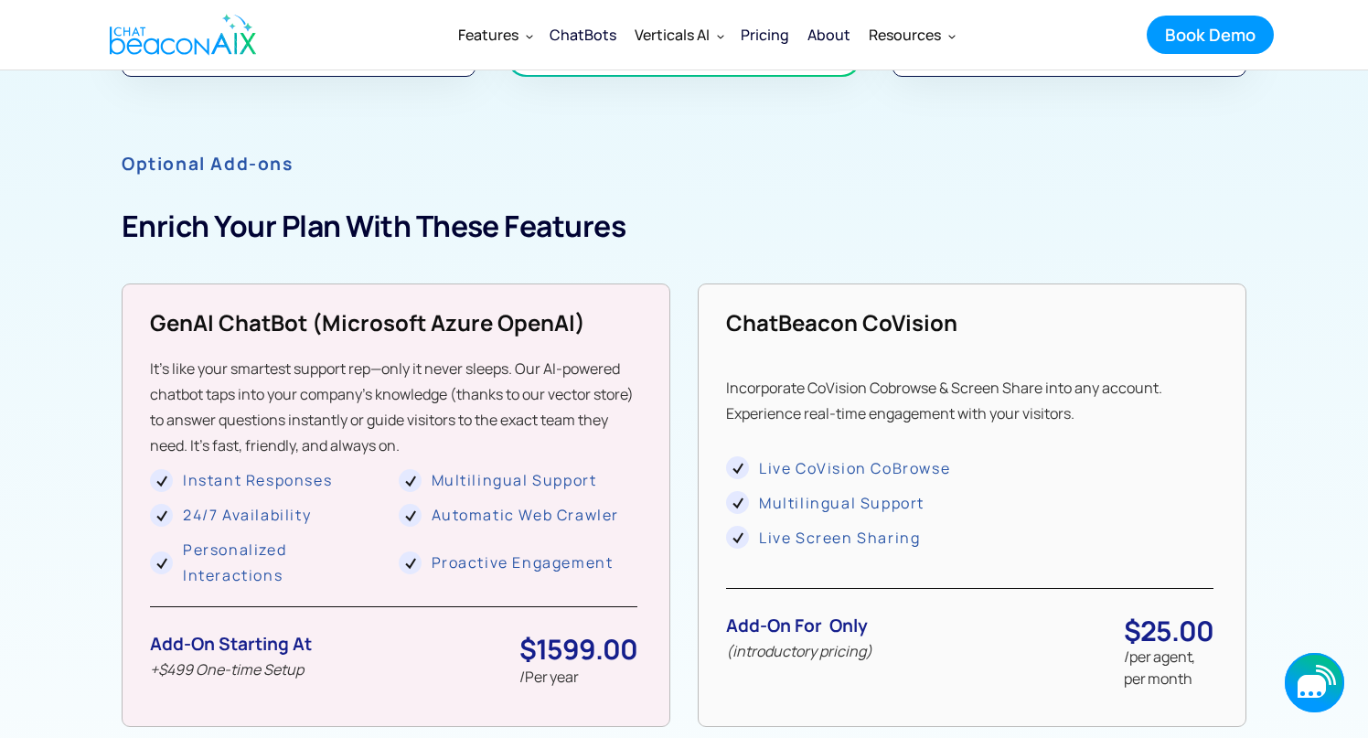 Image resolution: width=1368 pixels, height=738 pixels. Describe the element at coordinates (1169, 631) in the screenshot. I see `div: $25.00` at that location.